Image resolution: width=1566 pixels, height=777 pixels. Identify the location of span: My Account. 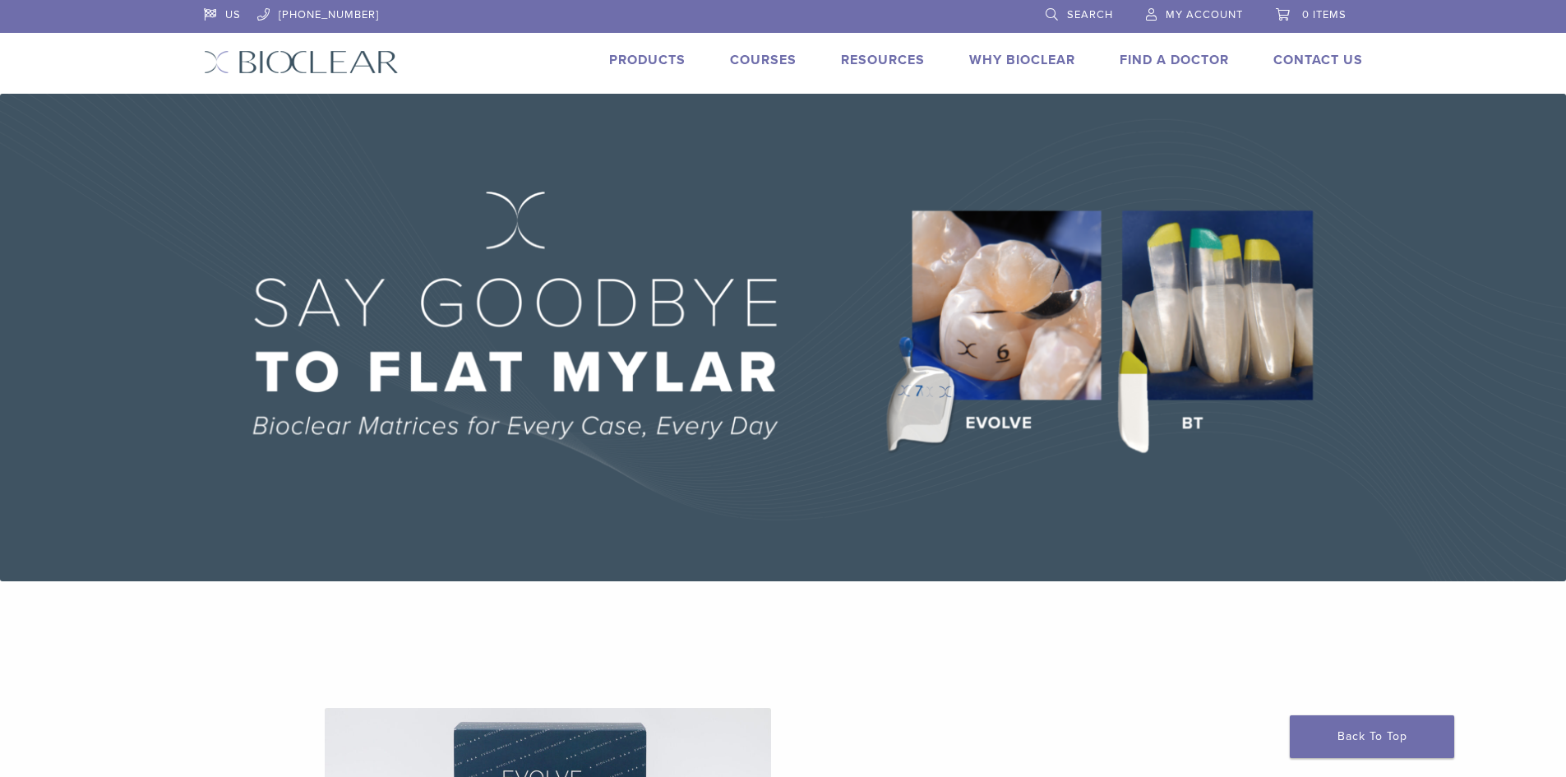
(1204, 15).